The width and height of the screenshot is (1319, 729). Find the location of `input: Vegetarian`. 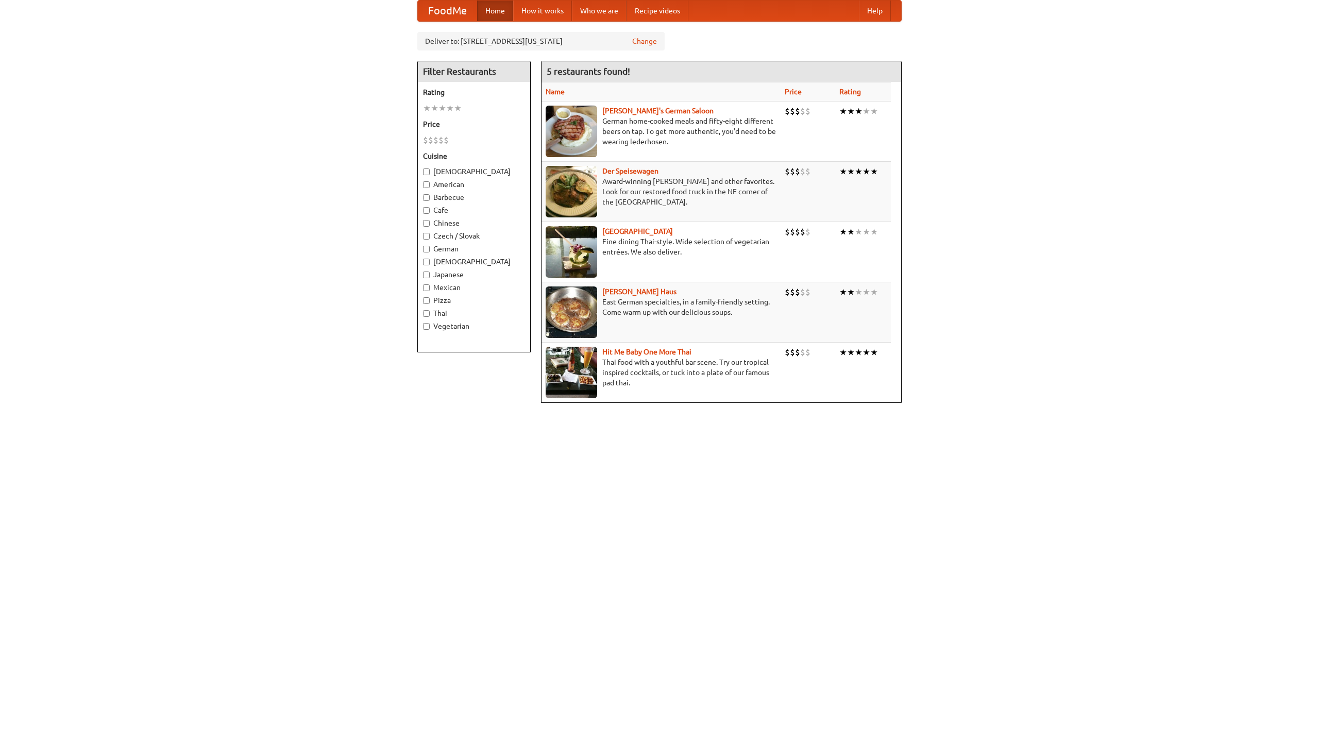

input: Vegetarian is located at coordinates (426, 326).